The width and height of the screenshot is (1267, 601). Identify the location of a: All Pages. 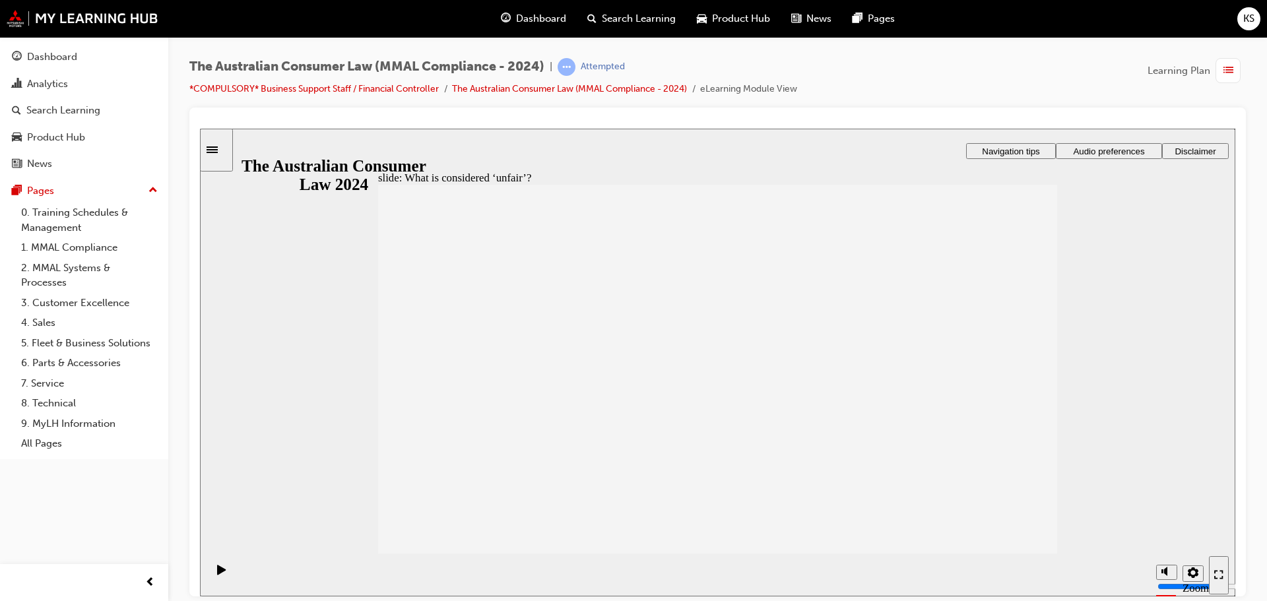
(89, 443).